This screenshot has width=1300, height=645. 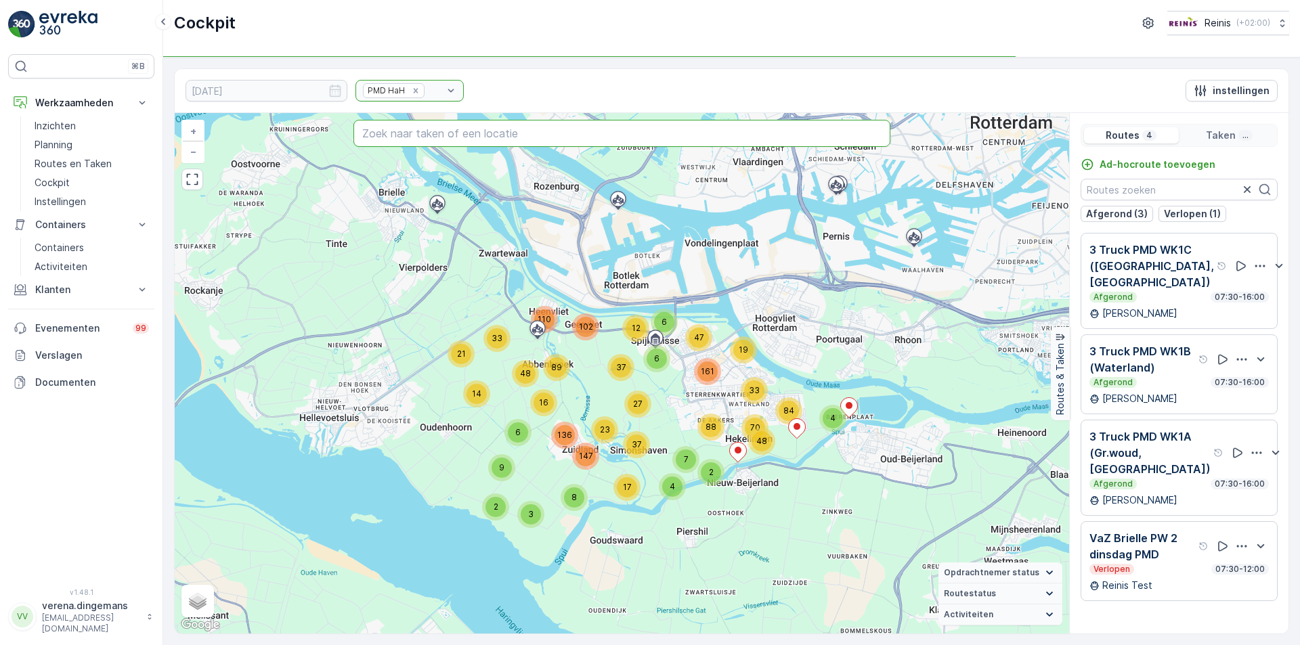 I want to click on a: Layers, so click(x=198, y=601).